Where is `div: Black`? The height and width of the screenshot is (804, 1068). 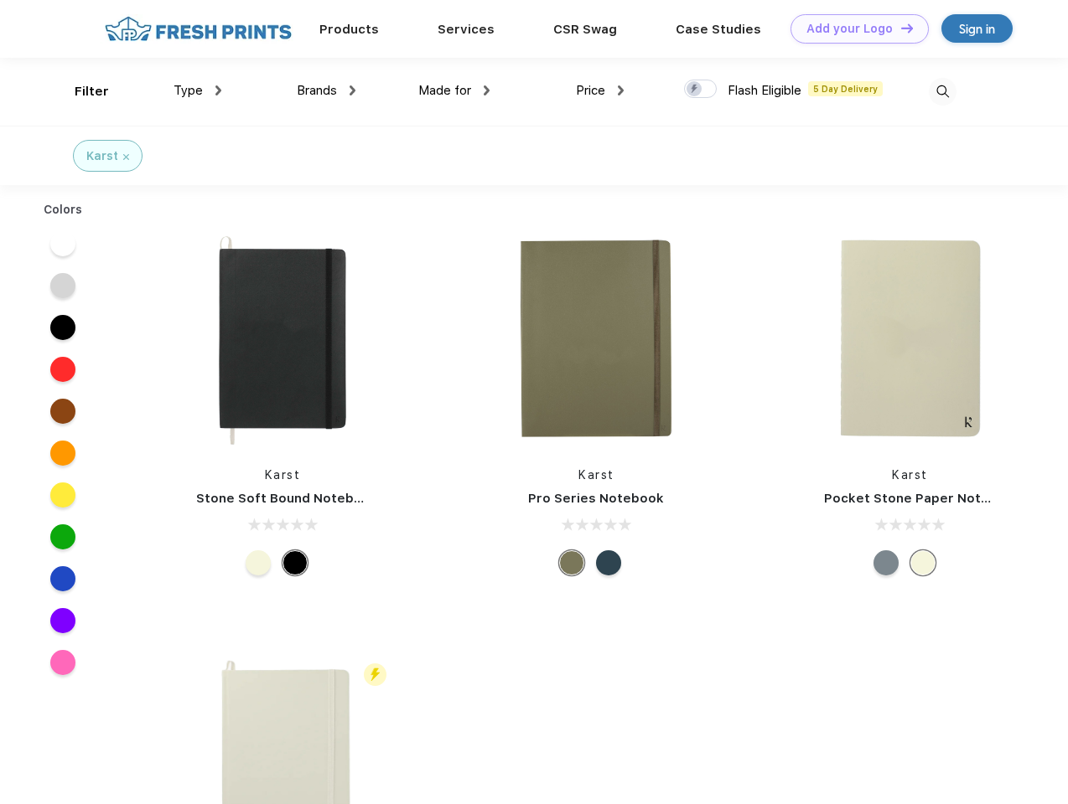
div: Black is located at coordinates (295, 563).